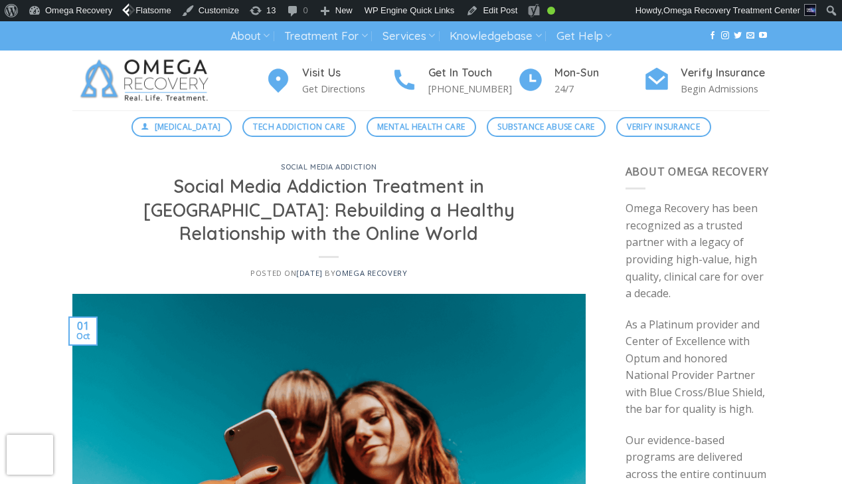  I want to click on a: Get Help, so click(584, 36).